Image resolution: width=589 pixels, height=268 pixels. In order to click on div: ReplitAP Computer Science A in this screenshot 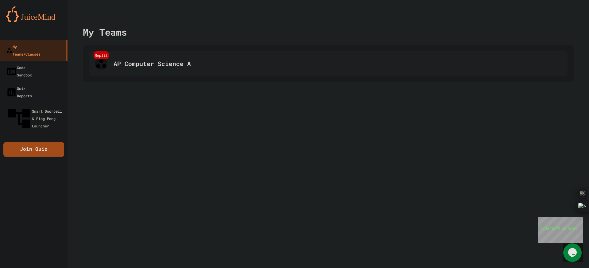, I will do `click(328, 63)`.